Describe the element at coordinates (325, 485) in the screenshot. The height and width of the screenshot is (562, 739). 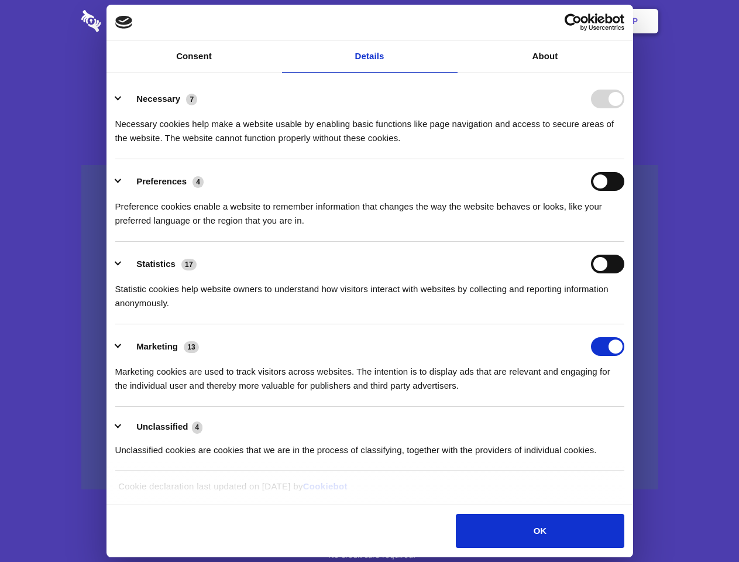
I see `a: Cookiebot` at that location.